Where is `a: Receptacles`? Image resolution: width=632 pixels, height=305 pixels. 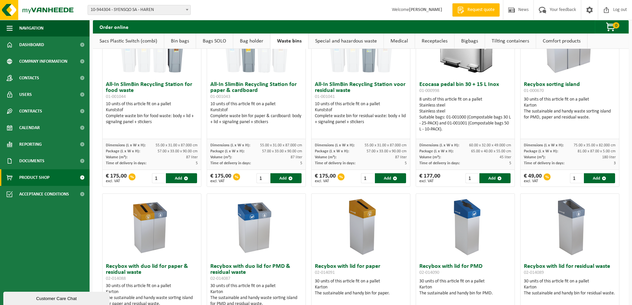 a: Receptacles is located at coordinates (435, 41).